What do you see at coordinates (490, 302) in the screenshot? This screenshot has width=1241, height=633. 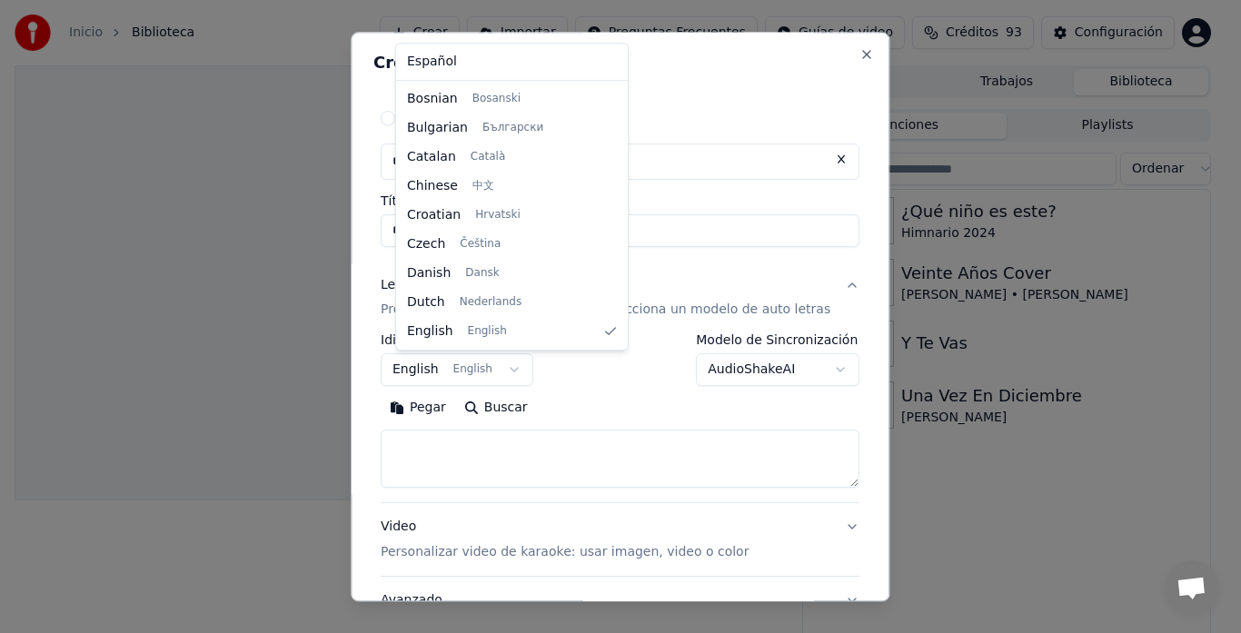 I see `span: Nederlands` at bounding box center [490, 302].